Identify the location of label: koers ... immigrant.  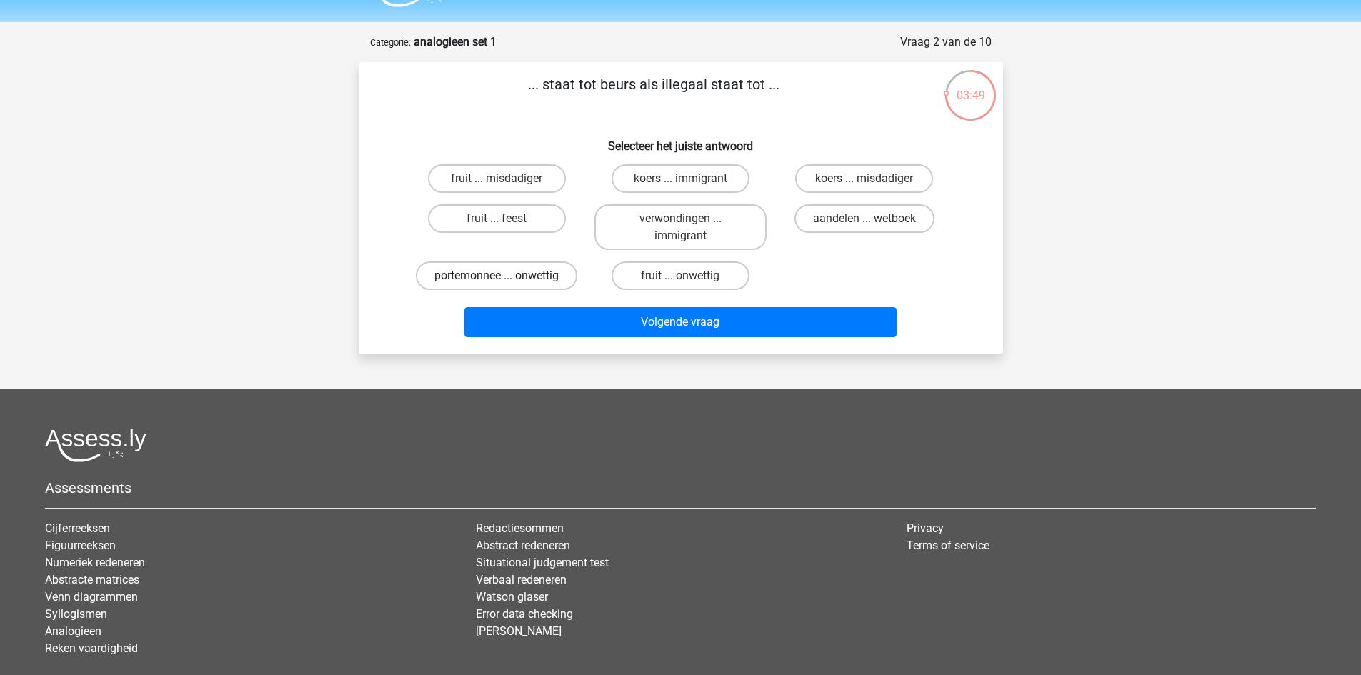
(680, 179).